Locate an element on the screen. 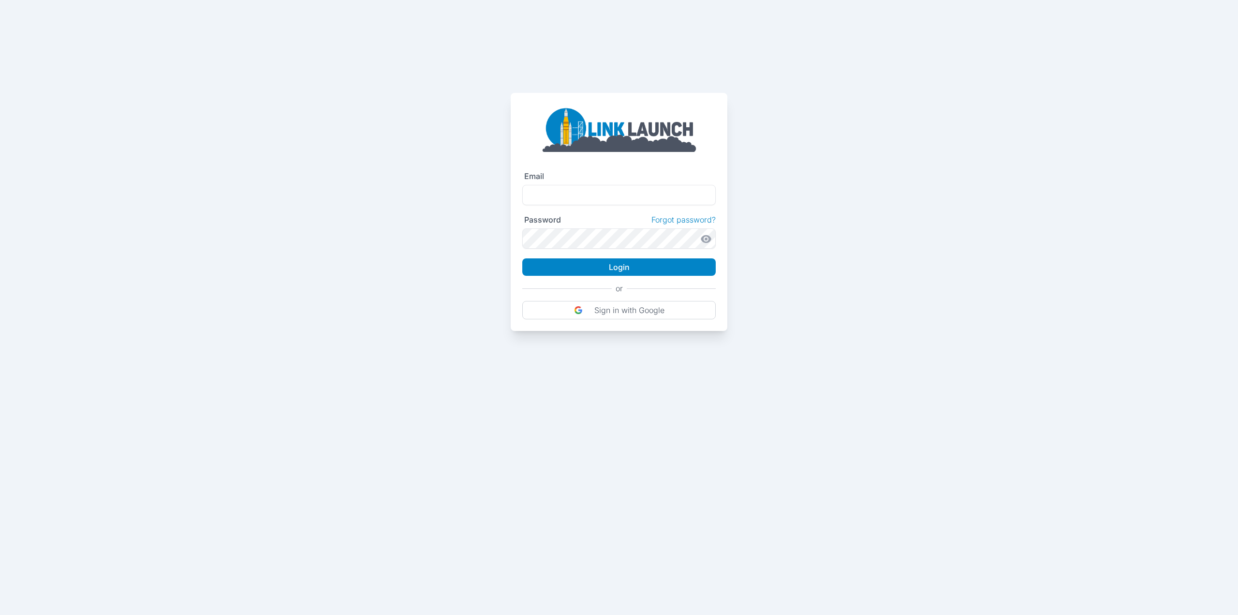 This screenshot has width=1238, height=615. img: DIz4rYaBO0VM93JpwbwaJtqNfEsbwZFgEL50VtgcJLBV6wK9aKtfd+cEkvuBfcC37k9h8VGR+csPdltgAAAABJRU5ErkJggg== is located at coordinates (578, 310).